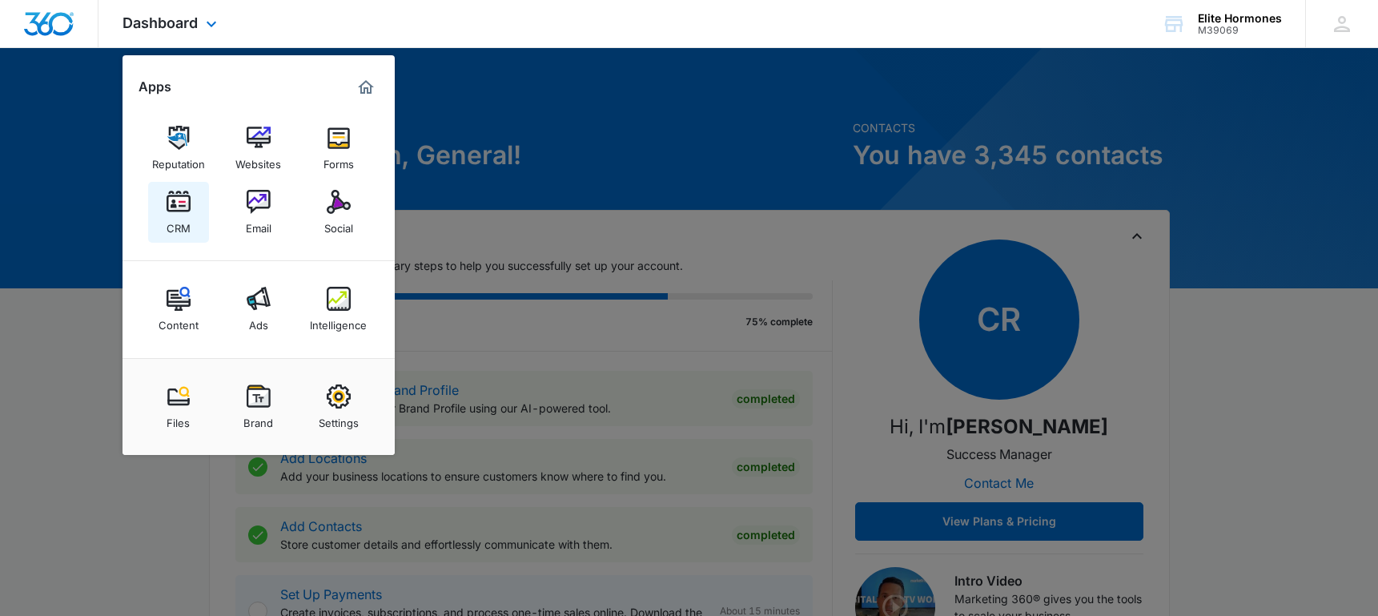  I want to click on a: Reputation, so click(178, 148).